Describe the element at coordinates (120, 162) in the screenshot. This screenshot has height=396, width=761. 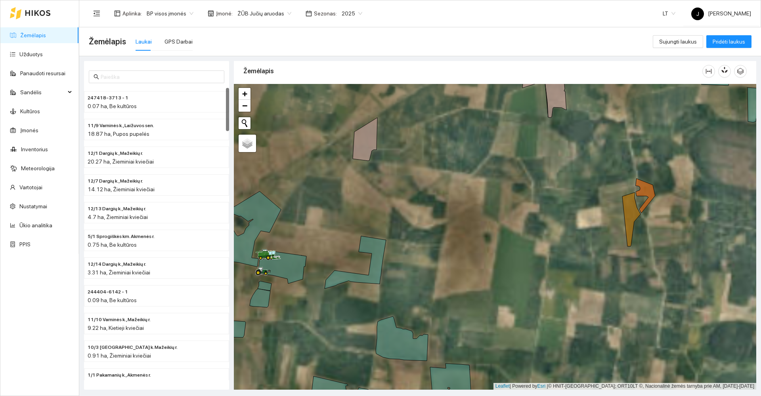
I see `span: 20.27 ha, Žieminiai kviečiai` at that location.